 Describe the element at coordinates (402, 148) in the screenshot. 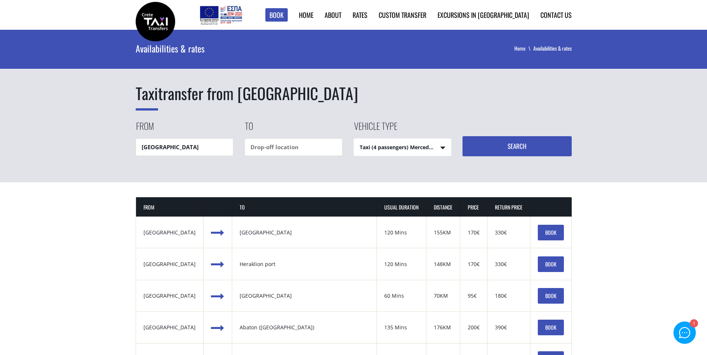

I see `span: Taxi (4 passengers) Mercedes E Class` at that location.